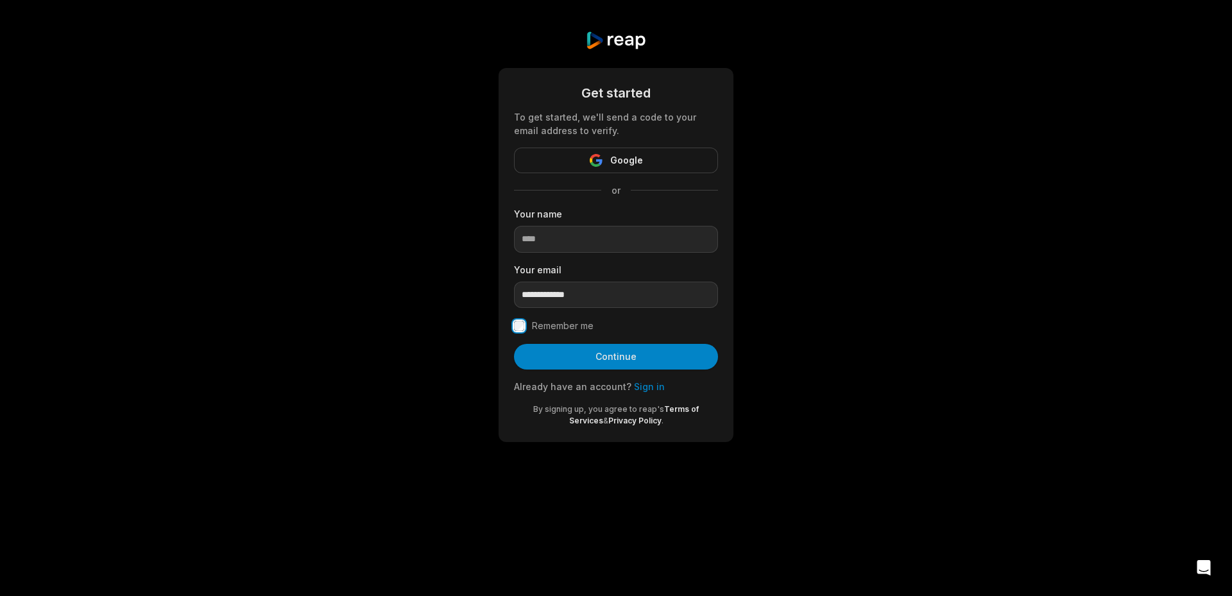 The image size is (1232, 596). What do you see at coordinates (599, 409) in the screenshot?
I see `span: By signing up, you agree to reap's` at bounding box center [599, 409].